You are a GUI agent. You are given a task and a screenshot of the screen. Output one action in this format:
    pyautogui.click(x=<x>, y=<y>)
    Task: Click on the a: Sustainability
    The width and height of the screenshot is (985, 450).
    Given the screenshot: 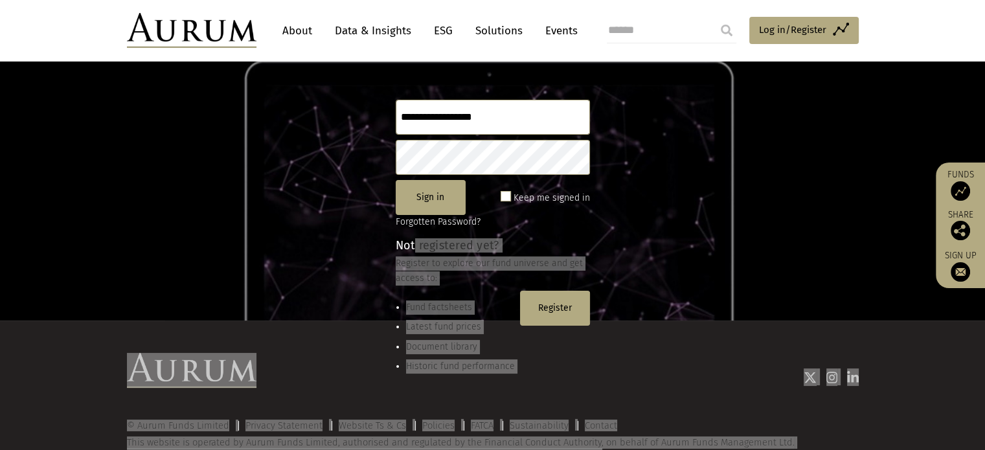 What is the action you would take?
    pyautogui.click(x=539, y=426)
    